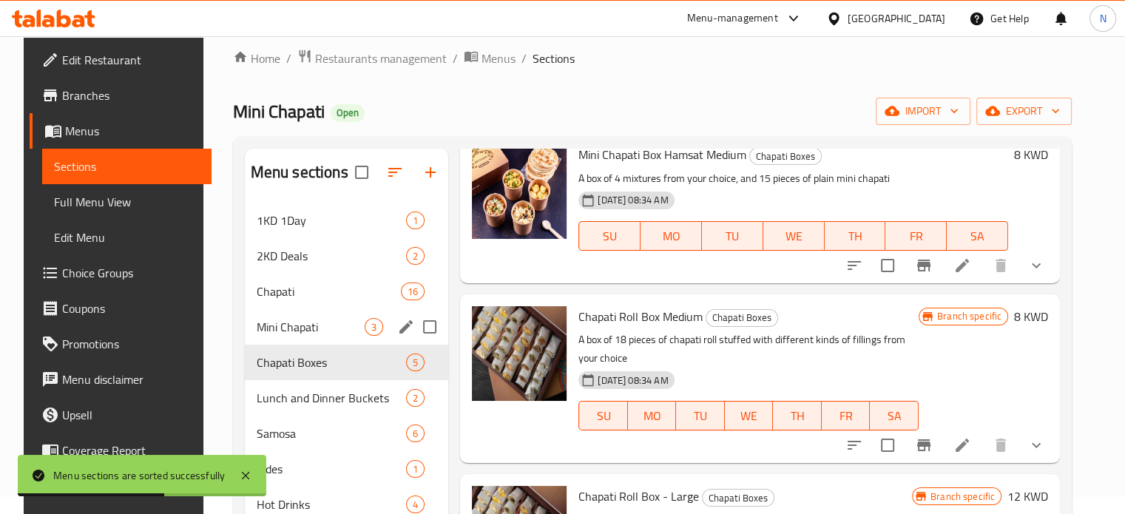  Describe the element at coordinates (131, 450) in the screenshot. I see `span: Coverage Report` at that location.